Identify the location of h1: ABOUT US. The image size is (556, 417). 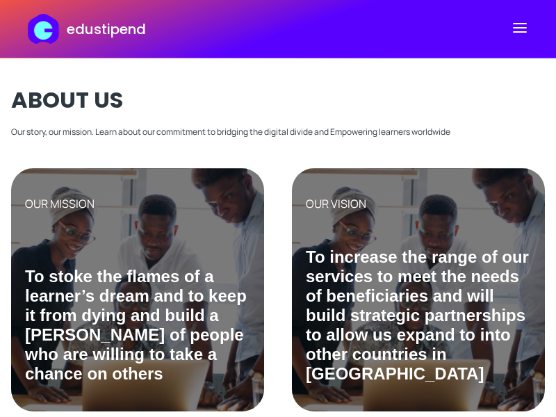
(231, 100).